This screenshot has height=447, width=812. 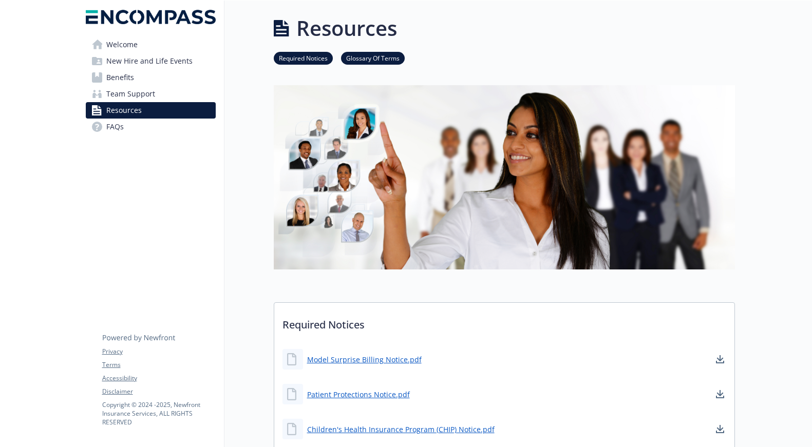 I want to click on img: resources page banner, so click(x=504, y=177).